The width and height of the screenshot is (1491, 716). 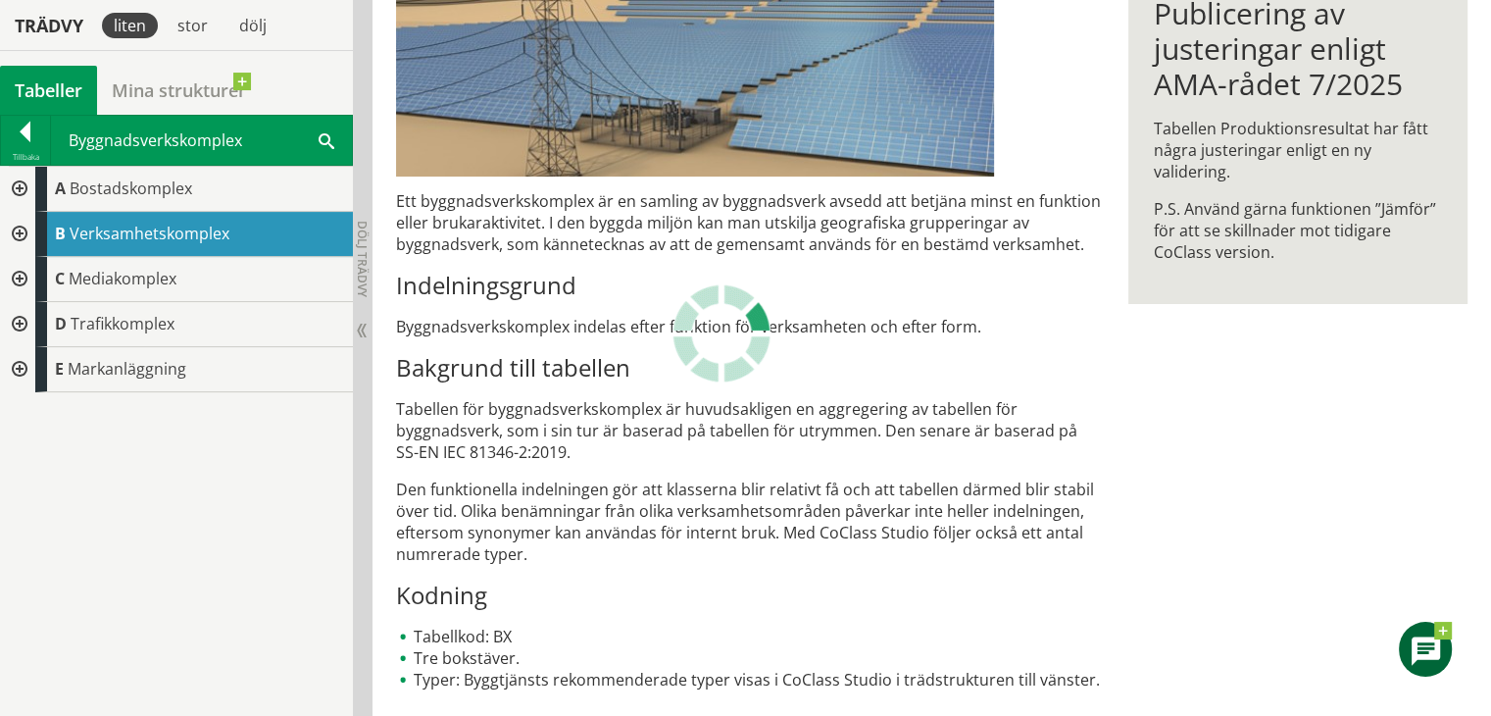 What do you see at coordinates (192, 25) in the screenshot?
I see `div: stor` at bounding box center [192, 25].